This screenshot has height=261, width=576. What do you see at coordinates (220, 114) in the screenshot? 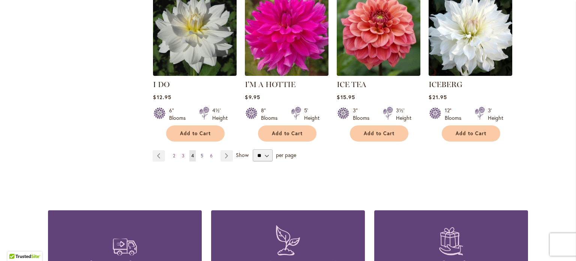
I see `div: 4½' Height` at bounding box center [220, 114].